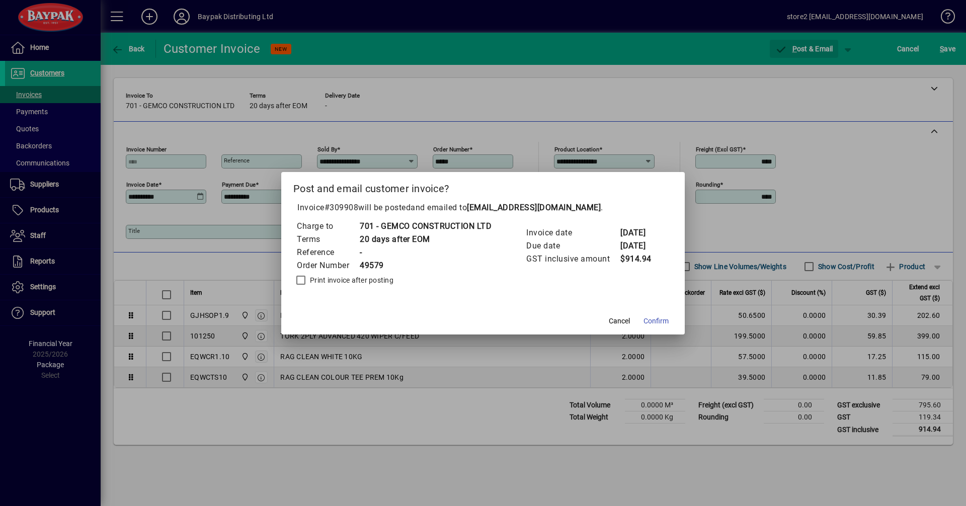 This screenshot has width=966, height=506. What do you see at coordinates (342, 207) in the screenshot?
I see `span: #309908` at bounding box center [342, 207].